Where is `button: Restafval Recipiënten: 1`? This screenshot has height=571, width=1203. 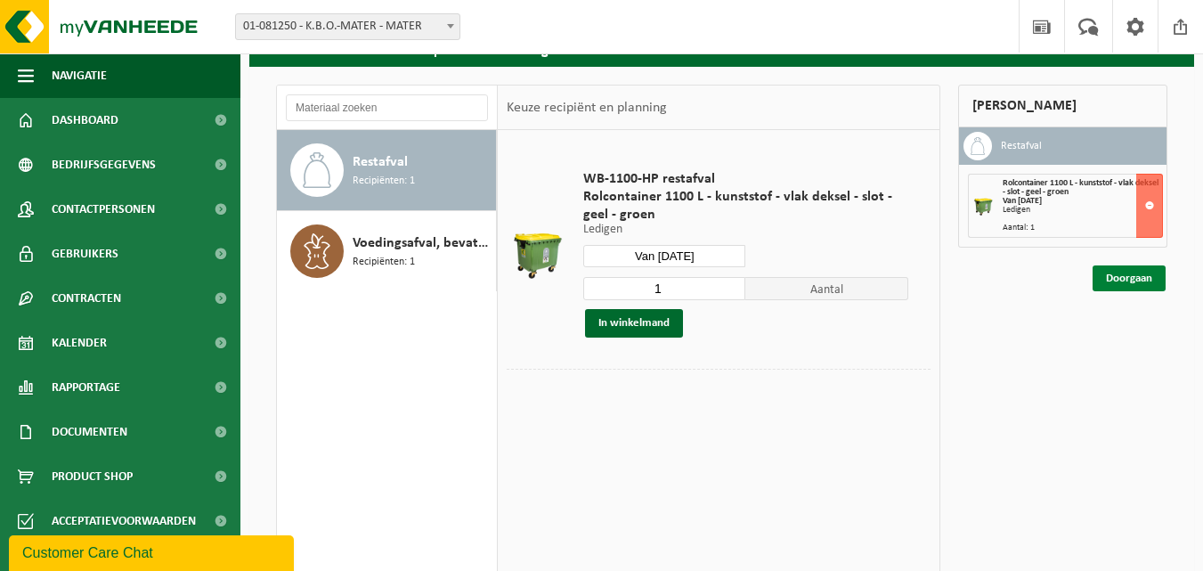 button: Restafval Recipiënten: 1 is located at coordinates (386, 170).